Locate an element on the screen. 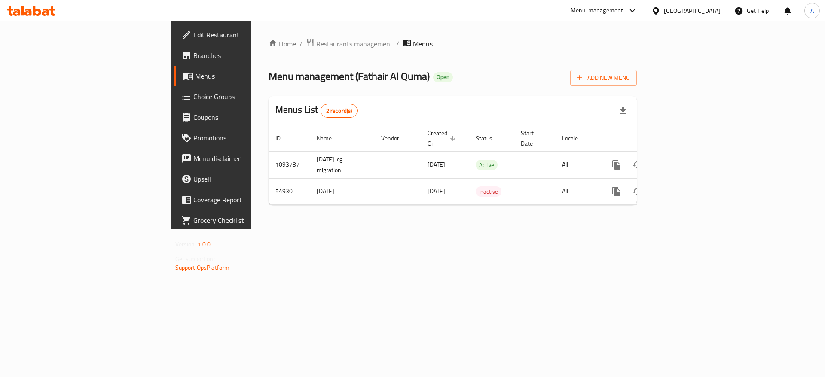 The image size is (825, 377). span: Choice Groups is located at coordinates (248, 97).